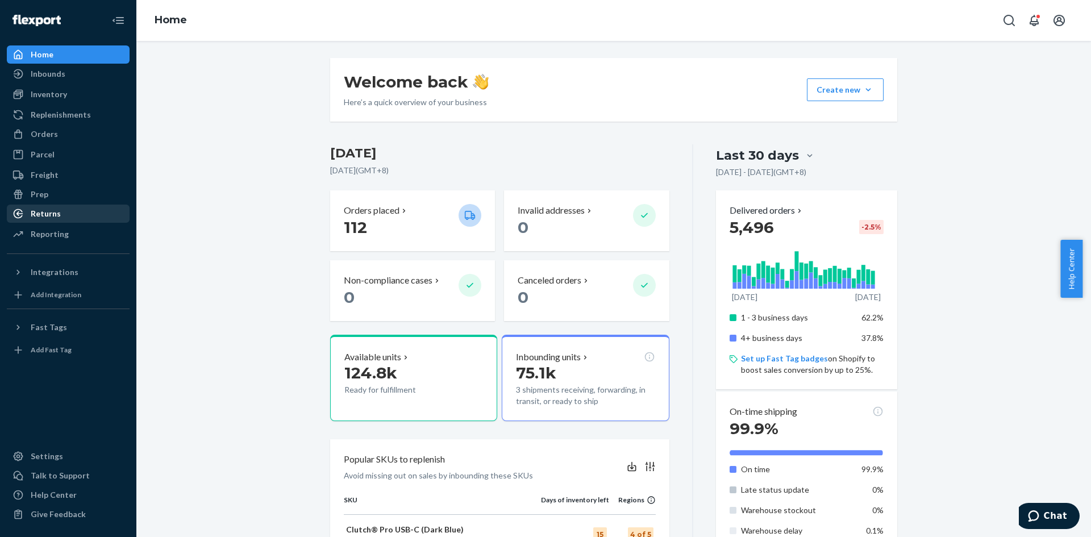  What do you see at coordinates (68, 495) in the screenshot?
I see `a: Help Center` at bounding box center [68, 495].